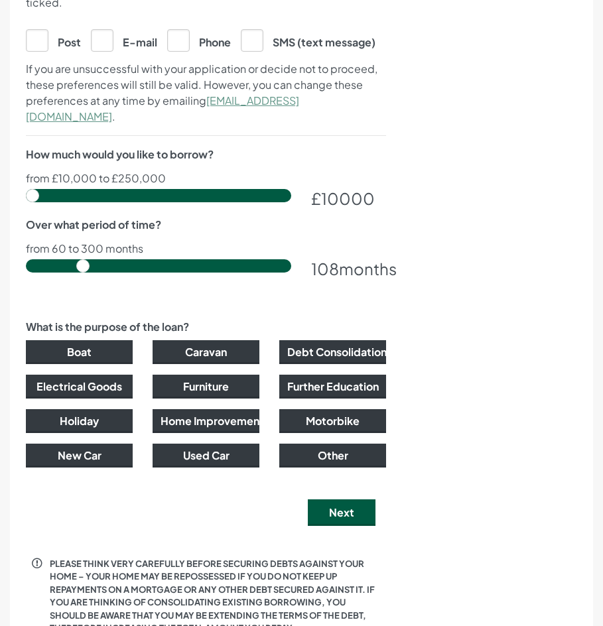 The image size is (603, 626). What do you see at coordinates (206, 178) in the screenshot?
I see `p: from £10,000 to £250,000` at bounding box center [206, 178].